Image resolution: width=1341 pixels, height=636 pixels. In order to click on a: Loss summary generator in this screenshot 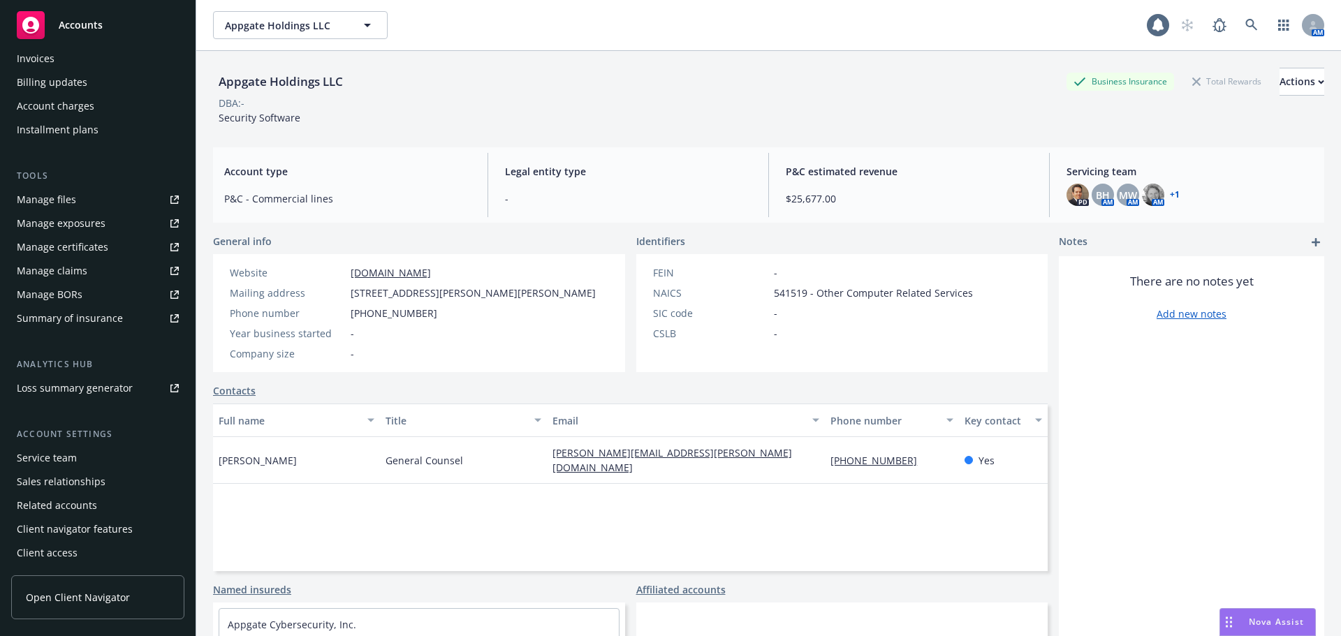, I will do `click(98, 388)`.